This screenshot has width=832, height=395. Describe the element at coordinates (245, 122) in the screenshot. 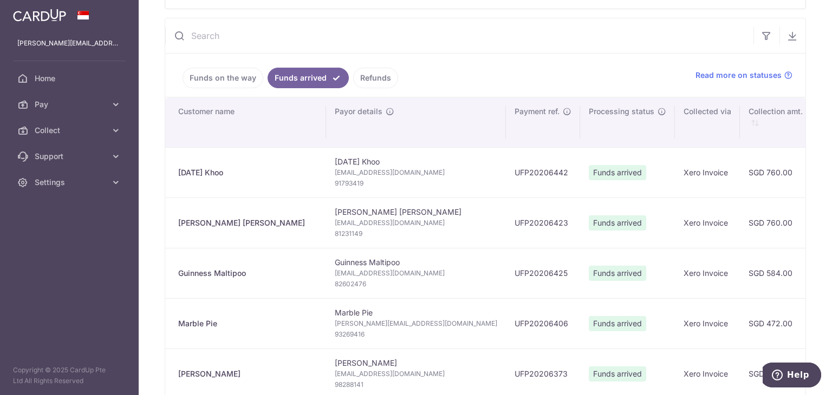

I see `th: Customer name` at that location.